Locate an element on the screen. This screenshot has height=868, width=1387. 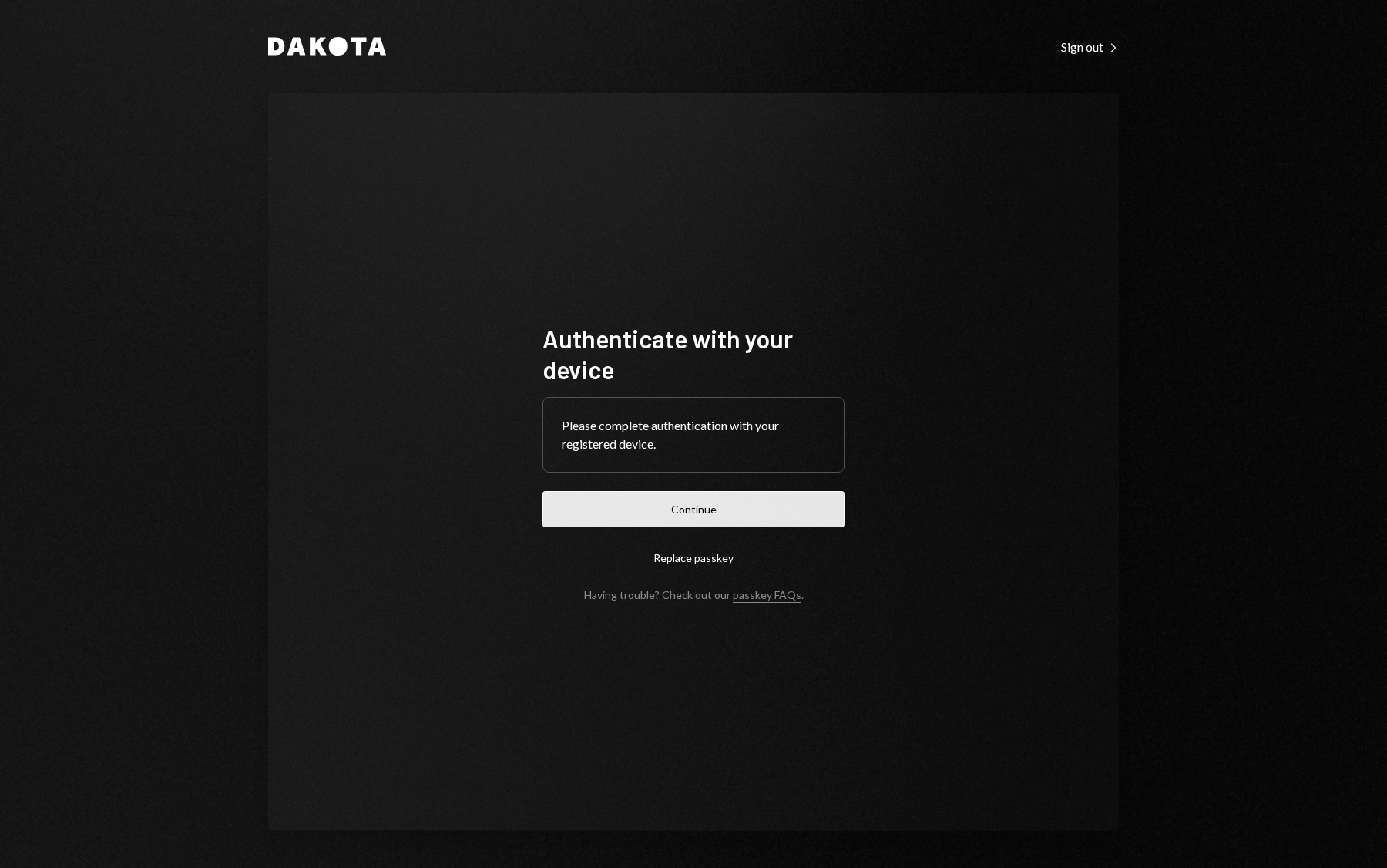
div: Having trouble? Check out our . is located at coordinates (694, 594).